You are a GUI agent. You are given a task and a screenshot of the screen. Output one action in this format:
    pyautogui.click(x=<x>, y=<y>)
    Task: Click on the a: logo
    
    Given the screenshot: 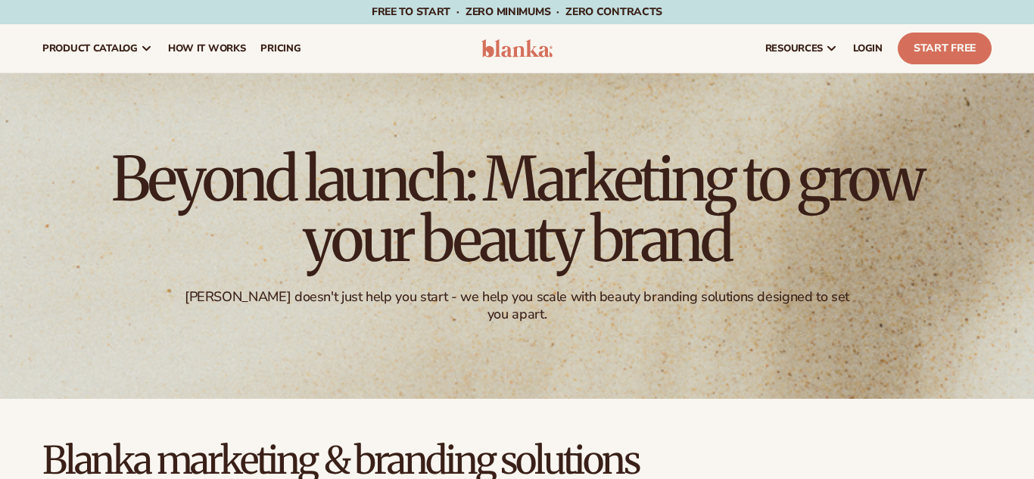 What is the action you would take?
    pyautogui.click(x=517, y=48)
    